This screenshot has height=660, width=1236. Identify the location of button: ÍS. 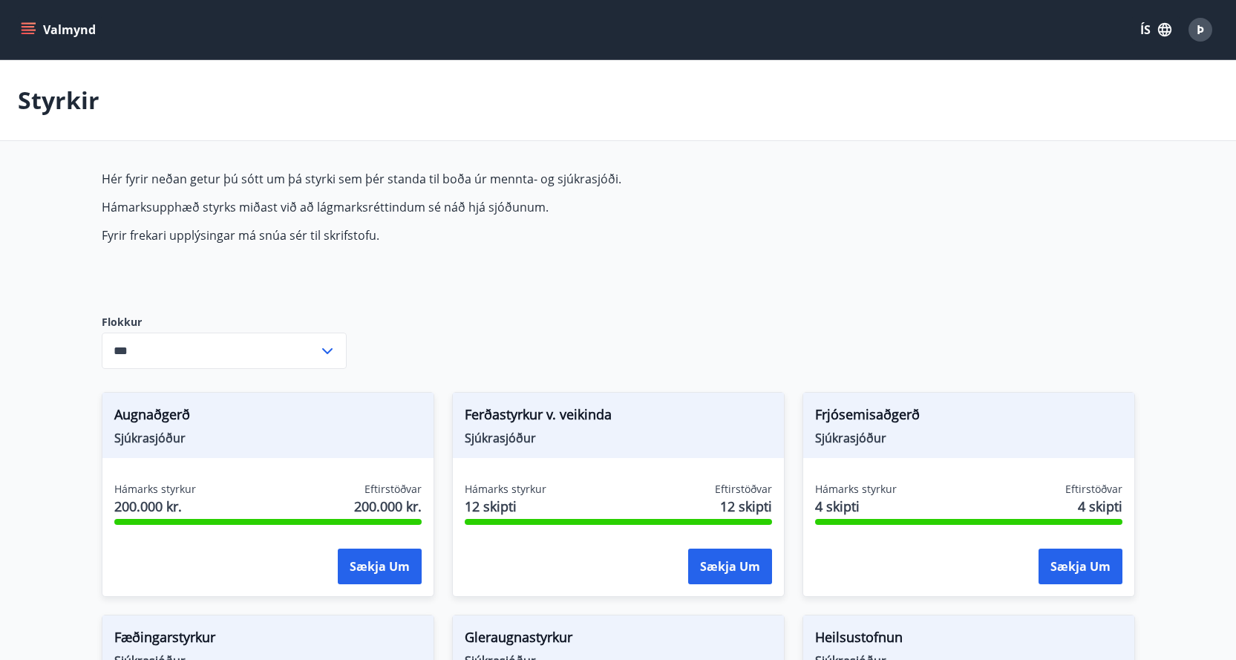
(1156, 30).